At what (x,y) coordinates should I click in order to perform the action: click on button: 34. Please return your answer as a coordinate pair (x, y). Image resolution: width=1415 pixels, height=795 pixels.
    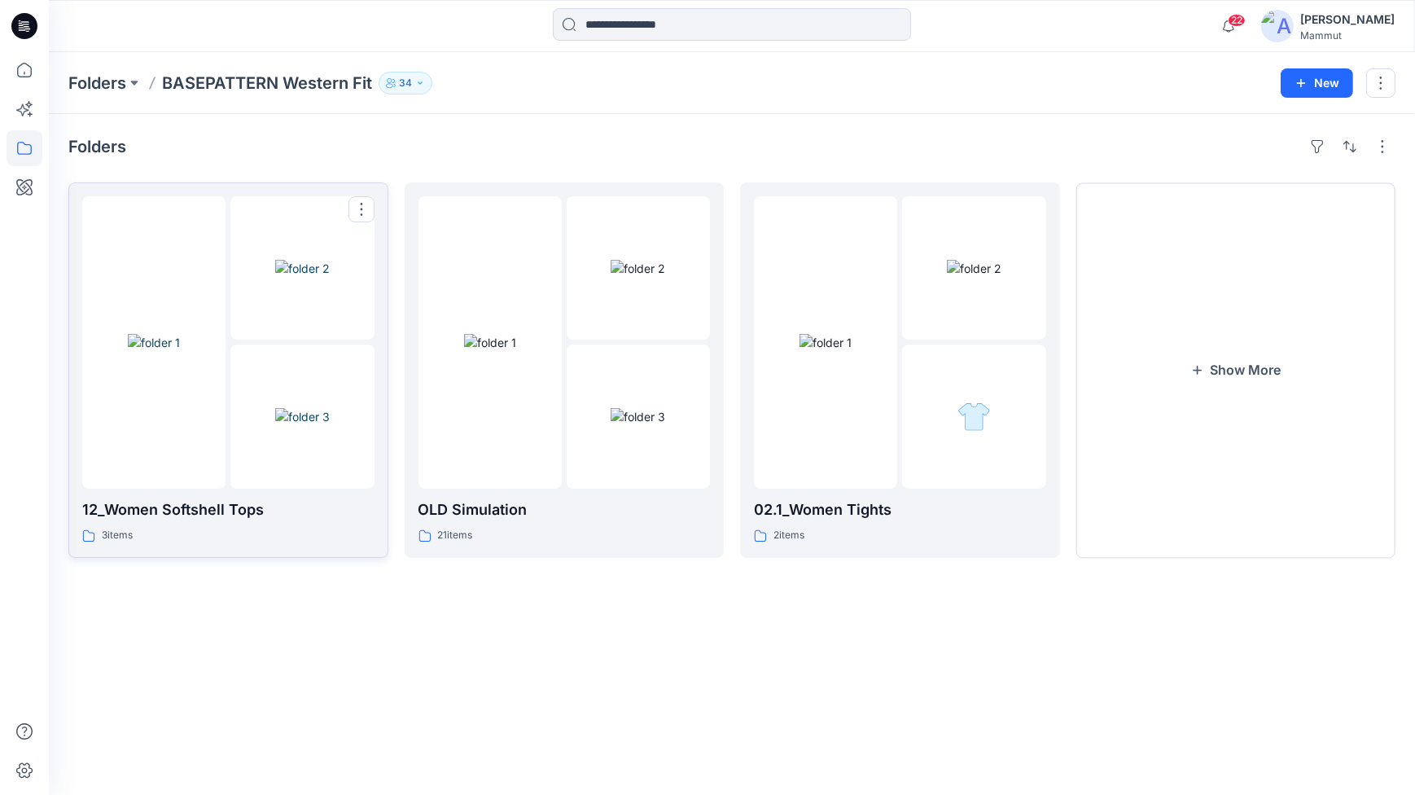
    Looking at the image, I should click on (406, 83).